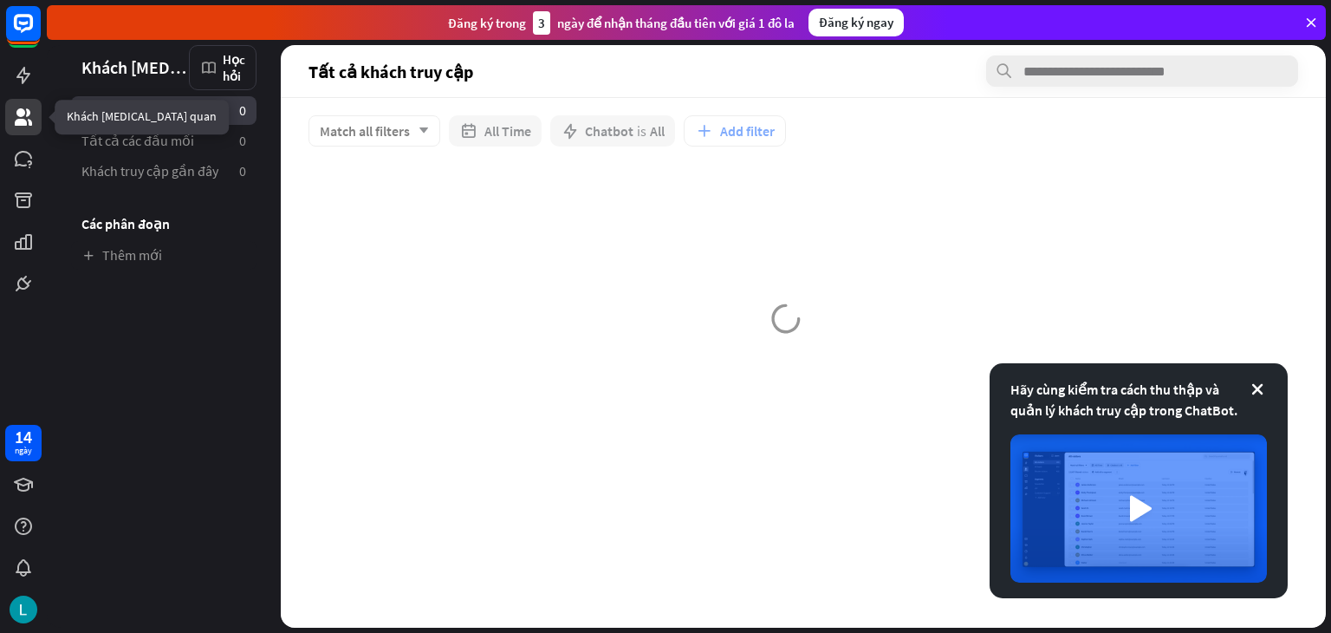  What do you see at coordinates (676, 23) in the screenshot?
I see `font: ngày để nhận tháng đầu tiên với giá 1 đô la` at bounding box center [676, 23].